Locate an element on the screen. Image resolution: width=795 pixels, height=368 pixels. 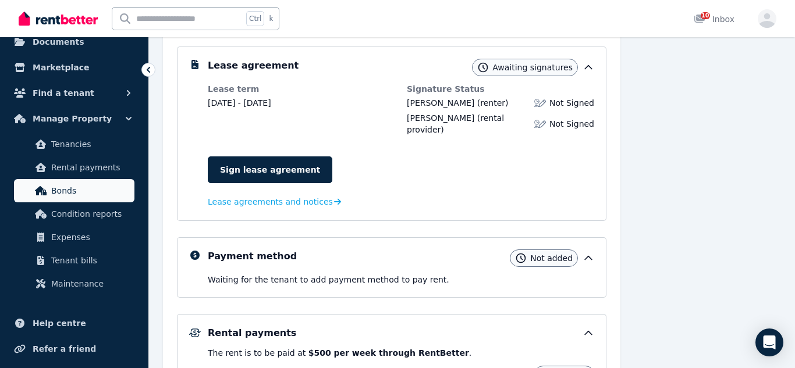
div: (rental provider) is located at coordinates (467, 124).